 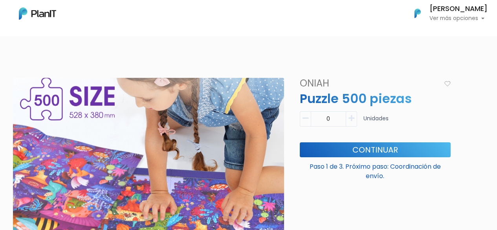 What do you see at coordinates (459, 18) in the screenshot?
I see `p: Ver más opciones` at bounding box center [459, 18].